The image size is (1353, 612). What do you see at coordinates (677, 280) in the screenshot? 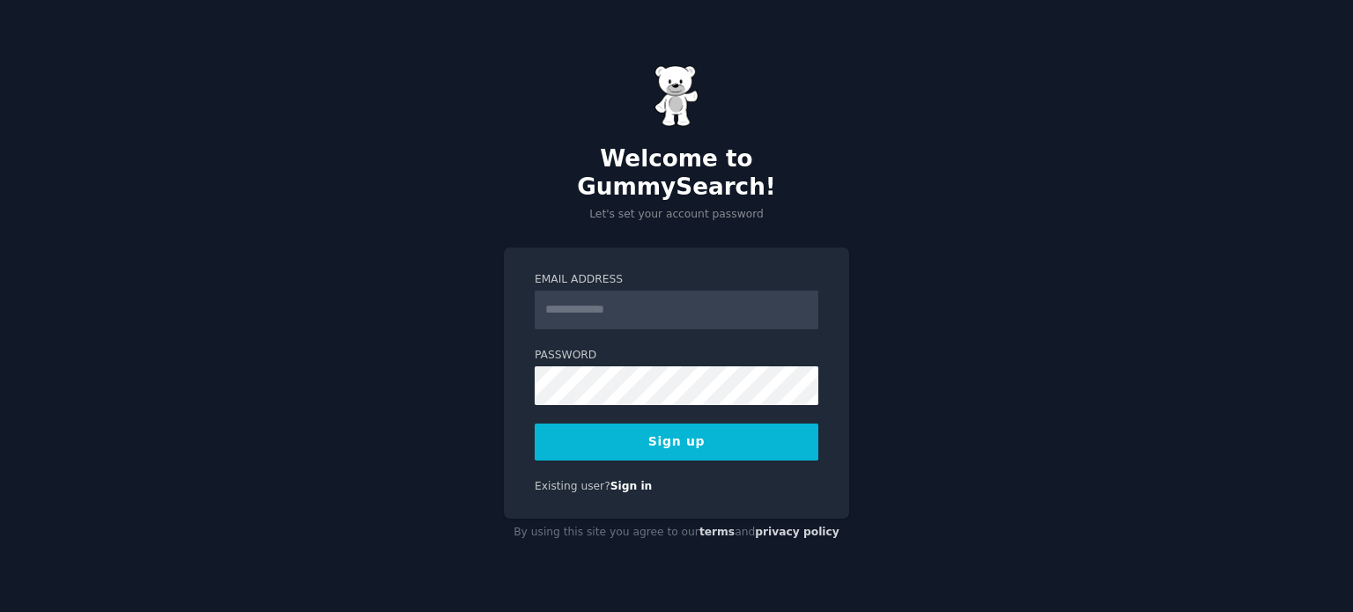
I see `label: Email Address` at bounding box center [677, 280].